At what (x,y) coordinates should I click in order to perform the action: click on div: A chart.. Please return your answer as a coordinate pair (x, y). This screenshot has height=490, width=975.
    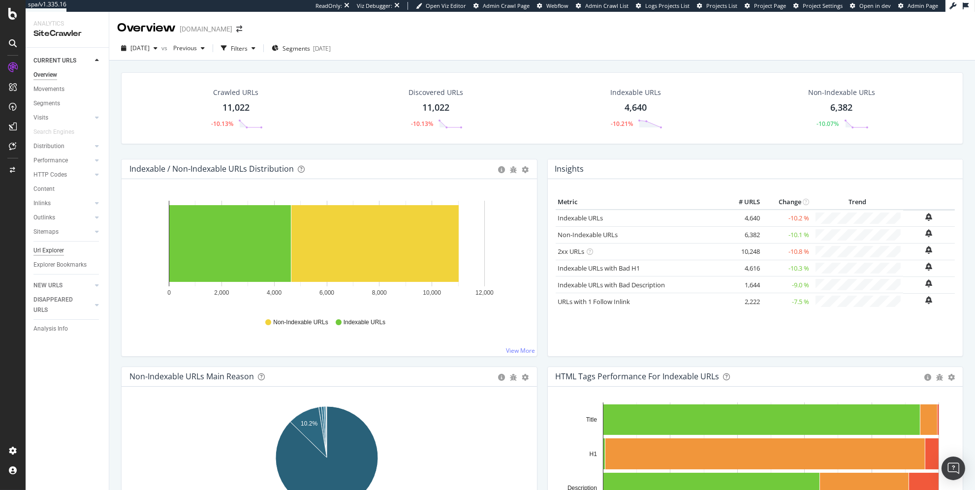
    Looking at the image, I should click on (327, 252).